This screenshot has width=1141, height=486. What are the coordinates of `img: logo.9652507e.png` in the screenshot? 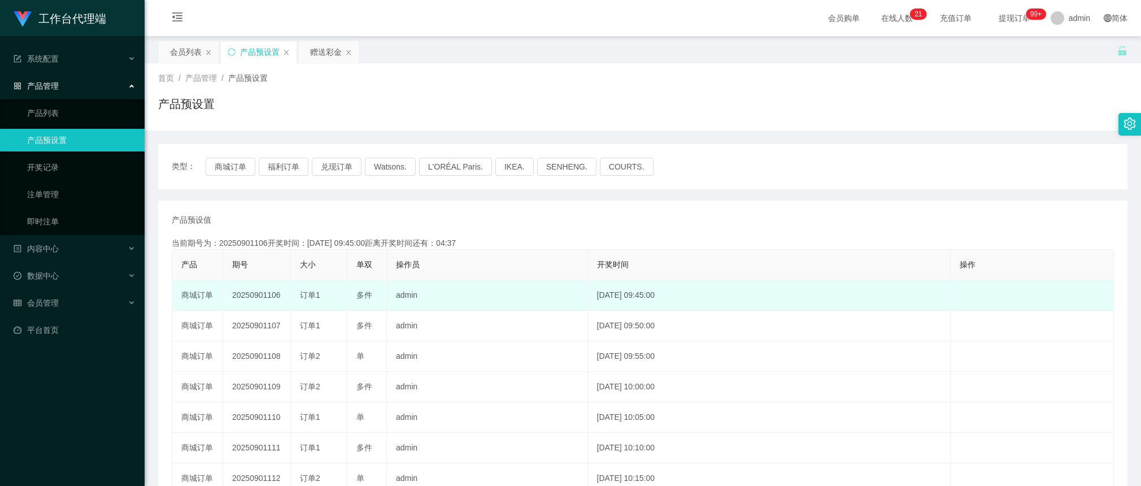 It's located at (23, 19).